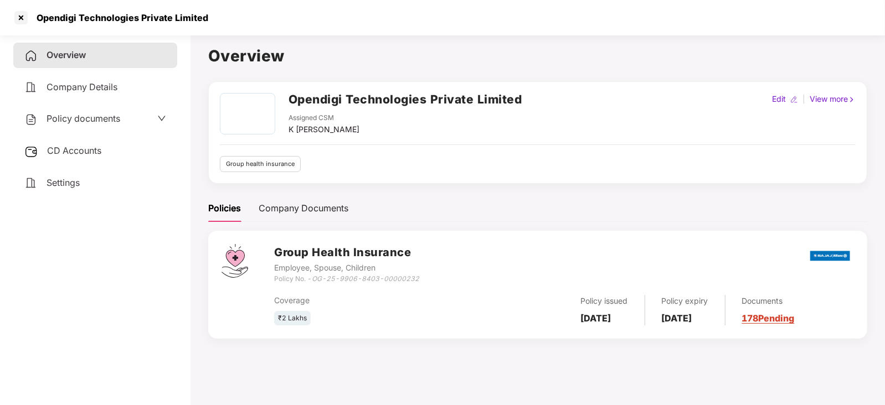 This screenshot has height=405, width=885. What do you see at coordinates (74, 151) in the screenshot?
I see `span: CD Accounts` at bounding box center [74, 151].